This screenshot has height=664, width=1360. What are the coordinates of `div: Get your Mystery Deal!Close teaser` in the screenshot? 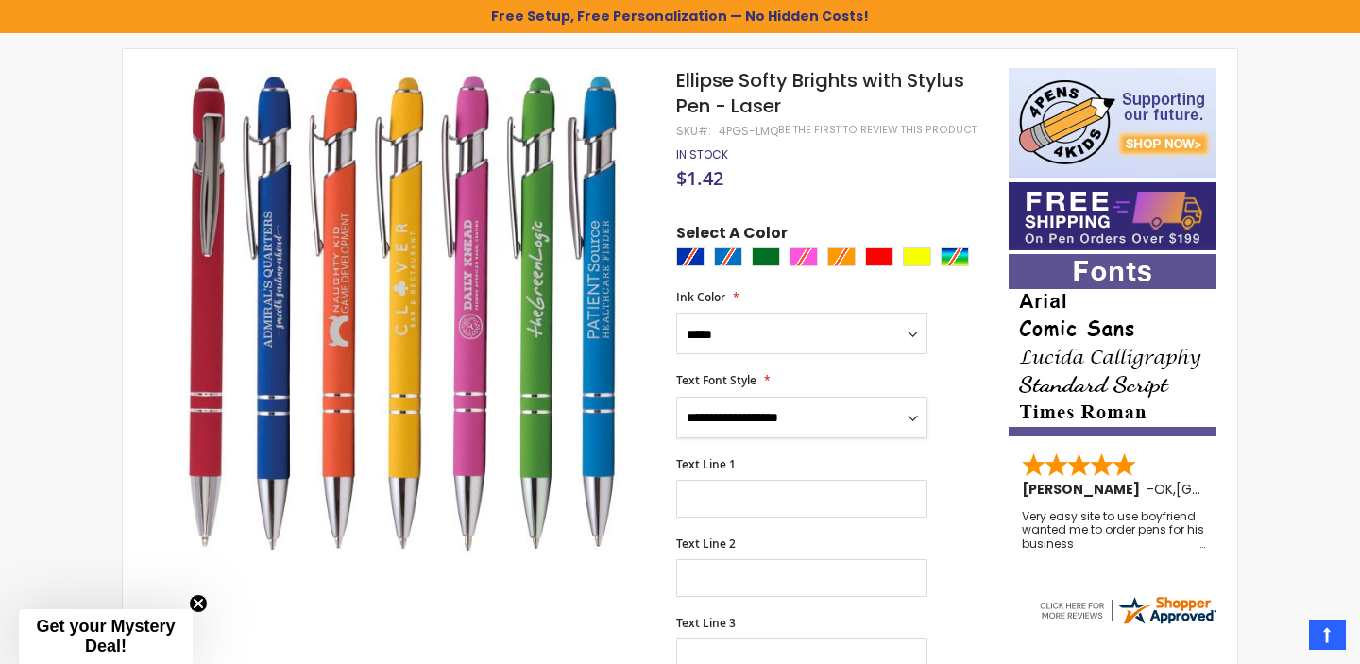 It's located at (106, 637).